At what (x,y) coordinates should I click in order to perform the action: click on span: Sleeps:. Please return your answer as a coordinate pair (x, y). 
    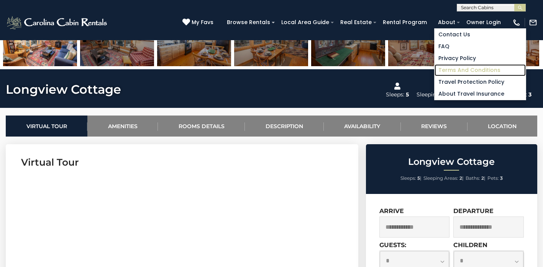
    Looking at the image, I should click on (408, 178).